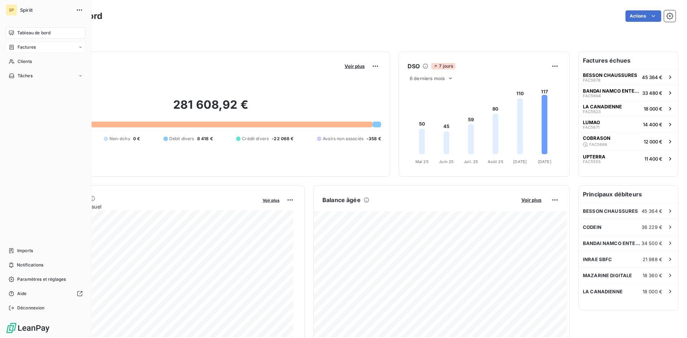  Describe the element at coordinates (596, 138) in the screenshot. I see `span: COBRASON` at that location.